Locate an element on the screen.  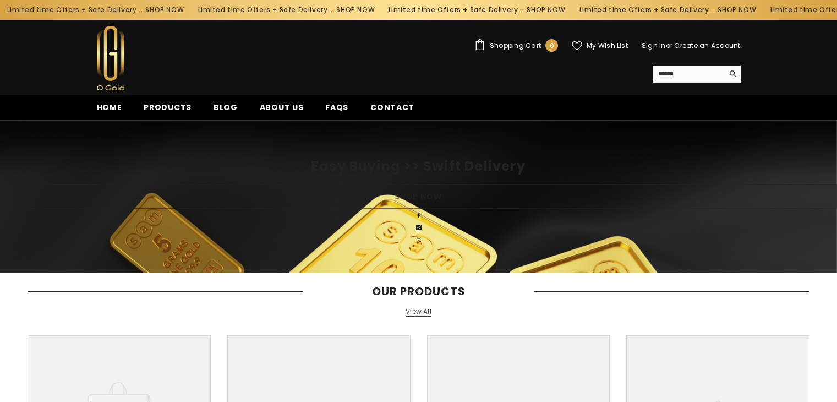
span: or is located at coordinates (669, 45).